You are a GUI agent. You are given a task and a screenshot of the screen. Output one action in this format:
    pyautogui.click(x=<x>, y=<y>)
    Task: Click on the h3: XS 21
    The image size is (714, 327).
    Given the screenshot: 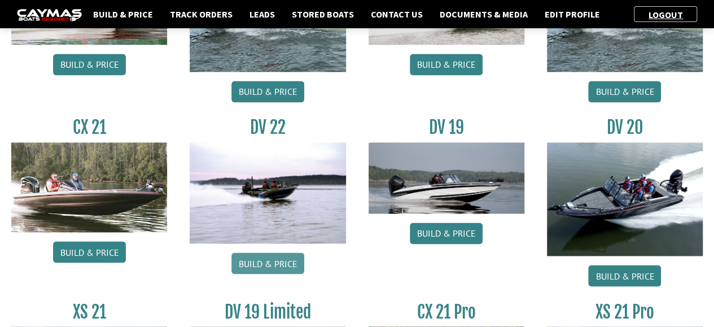 What is the action you would take?
    pyautogui.click(x=89, y=311)
    